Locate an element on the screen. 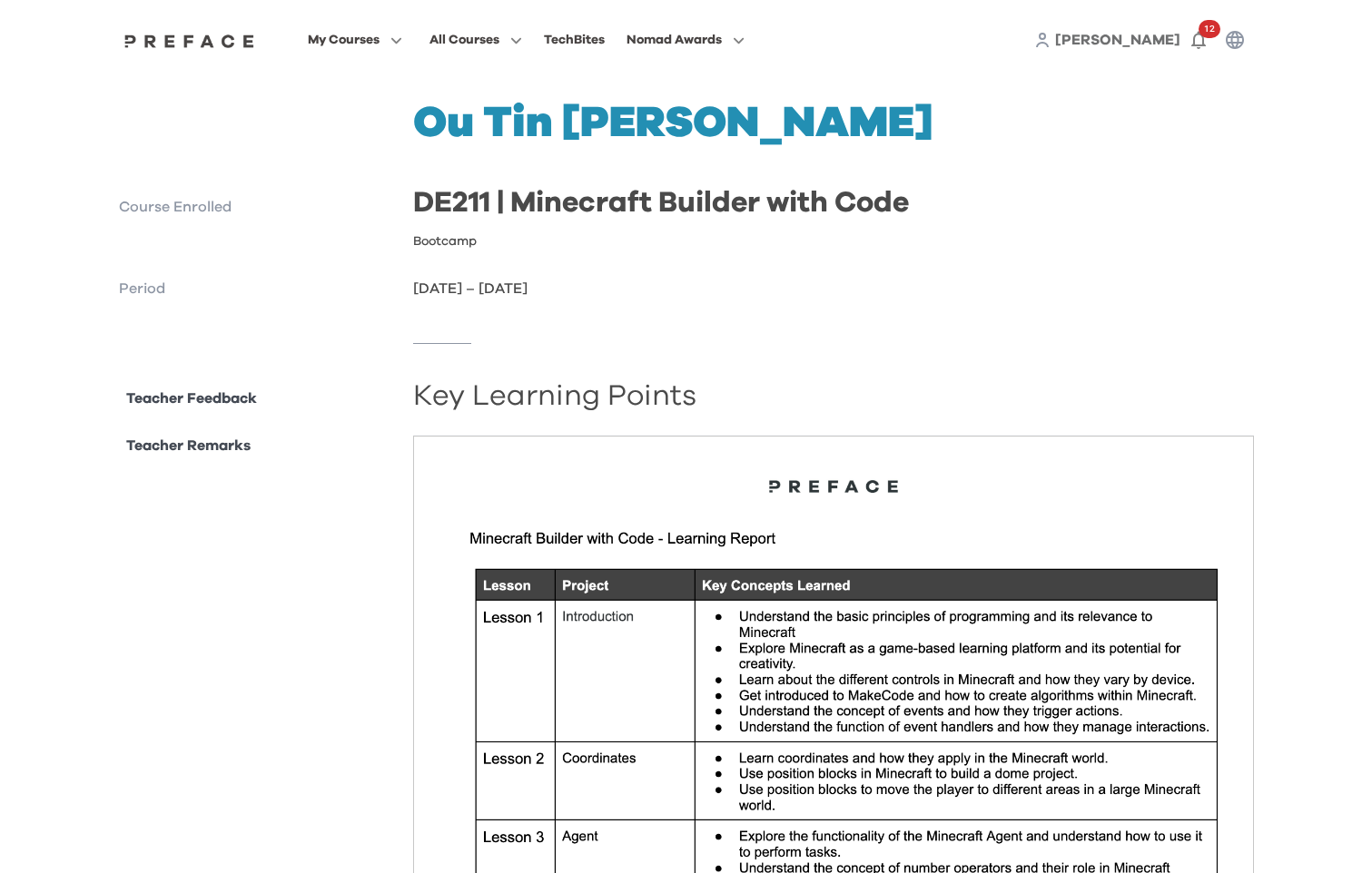 Image resolution: width=1372 pixels, height=873 pixels. button: 12 is located at coordinates (1198, 40).